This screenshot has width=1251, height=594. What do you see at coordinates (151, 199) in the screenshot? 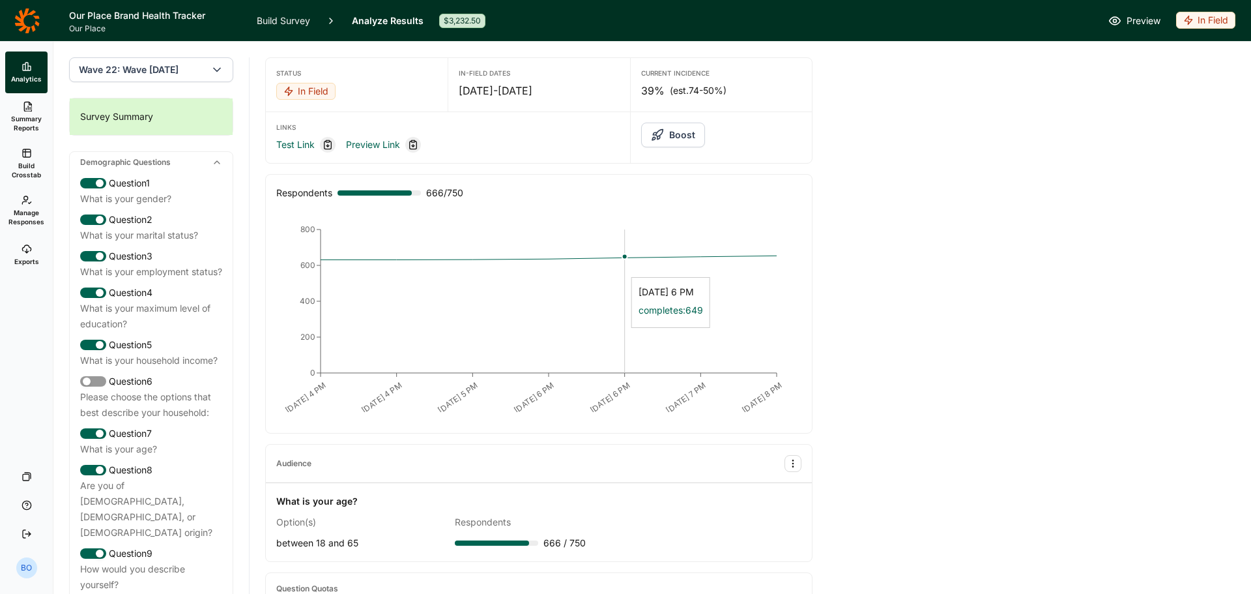
I see `div: What is your gender?` at bounding box center [151, 199].